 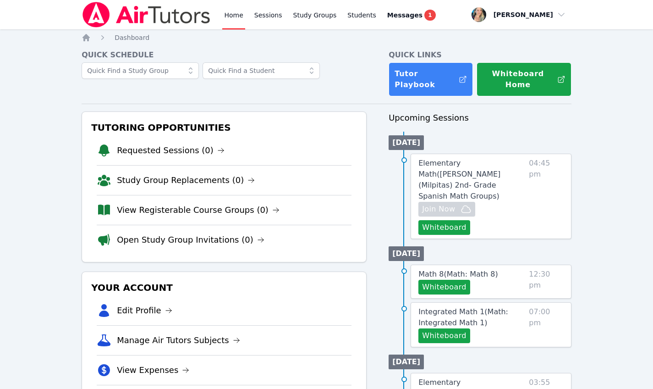 I want to click on input: Quick Find a Student, so click(x=261, y=71).